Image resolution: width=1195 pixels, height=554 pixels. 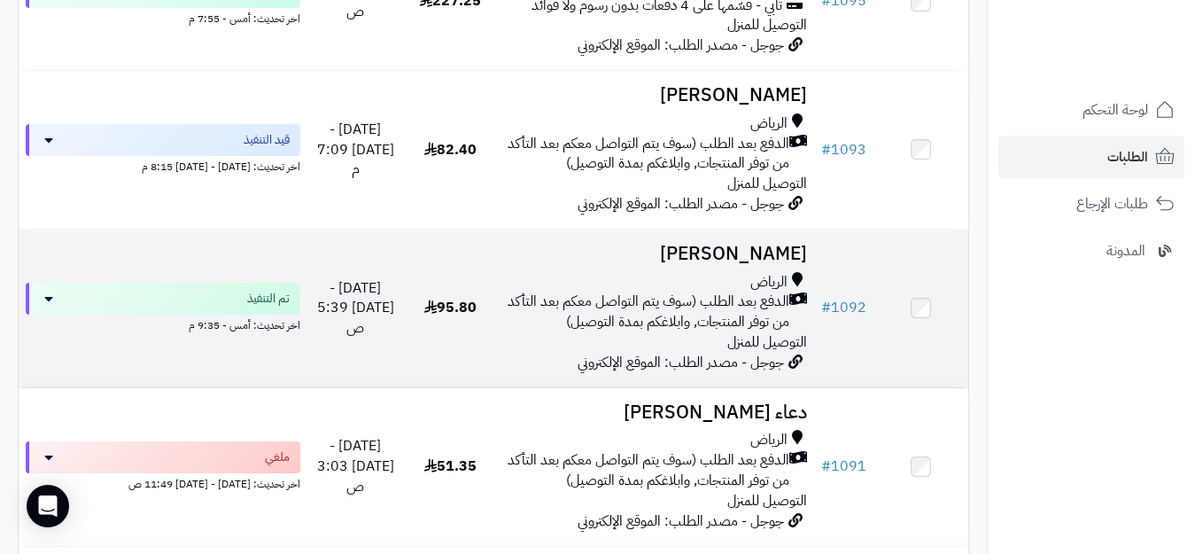 I want to click on a: #1091, so click(x=843, y=466).